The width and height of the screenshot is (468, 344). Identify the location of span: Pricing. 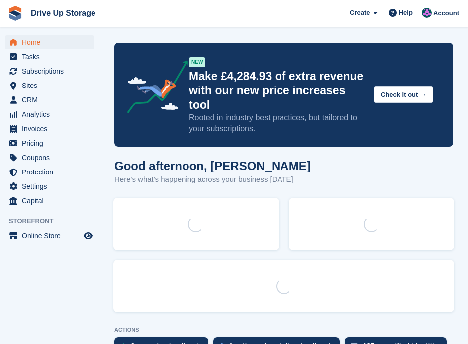
(52, 143).